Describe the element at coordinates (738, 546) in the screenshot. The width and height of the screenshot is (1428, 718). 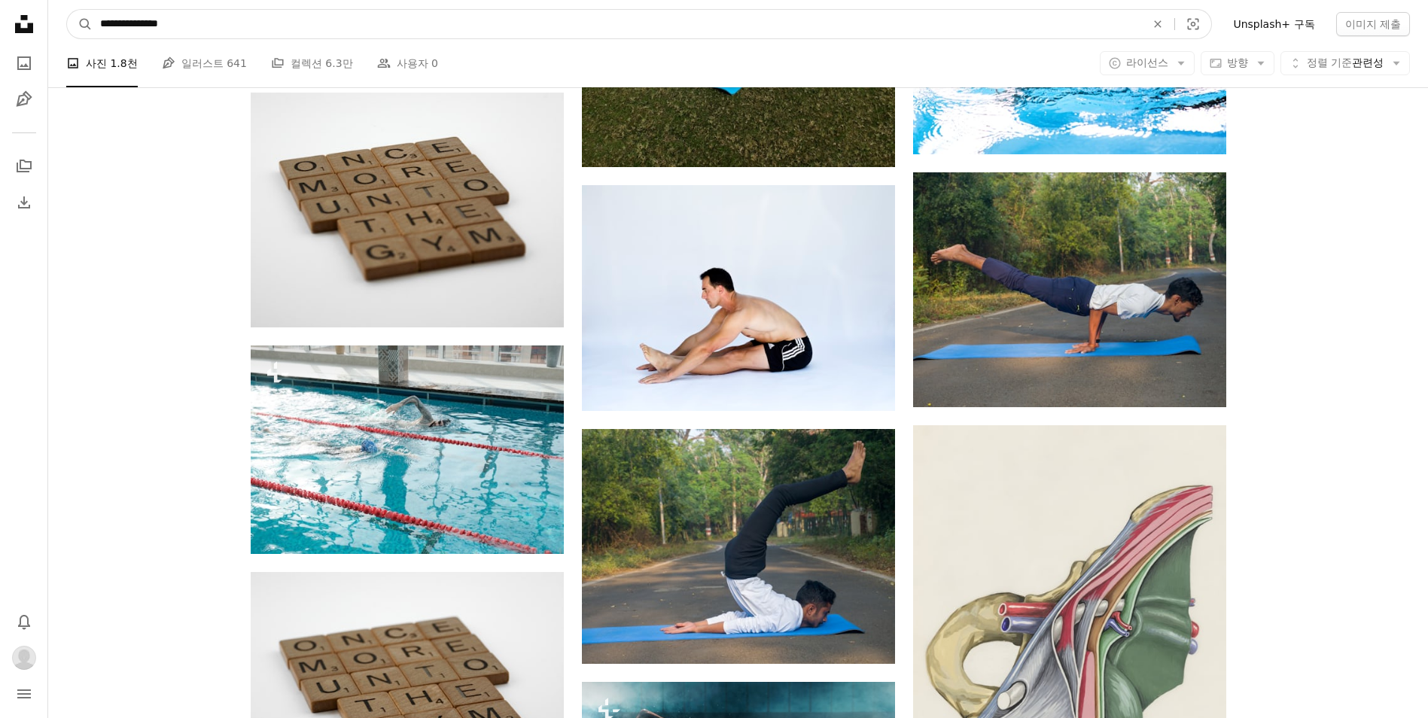
I see `a: 파란 매트 위에서 요가 포즈를 취하고 있는 남자` at that location.